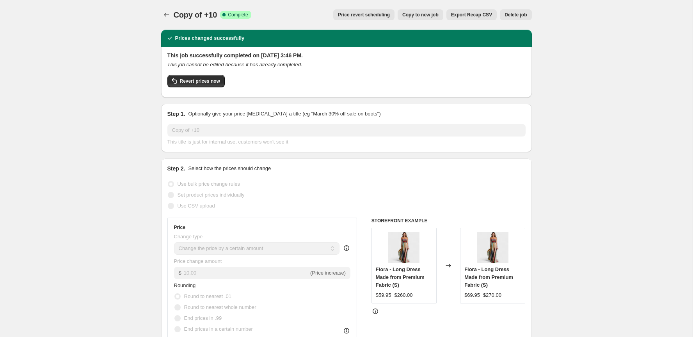 Image resolution: width=693 pixels, height=337 pixels. What do you see at coordinates (176, 114) in the screenshot?
I see `h2: Step 1.` at bounding box center [176, 114].